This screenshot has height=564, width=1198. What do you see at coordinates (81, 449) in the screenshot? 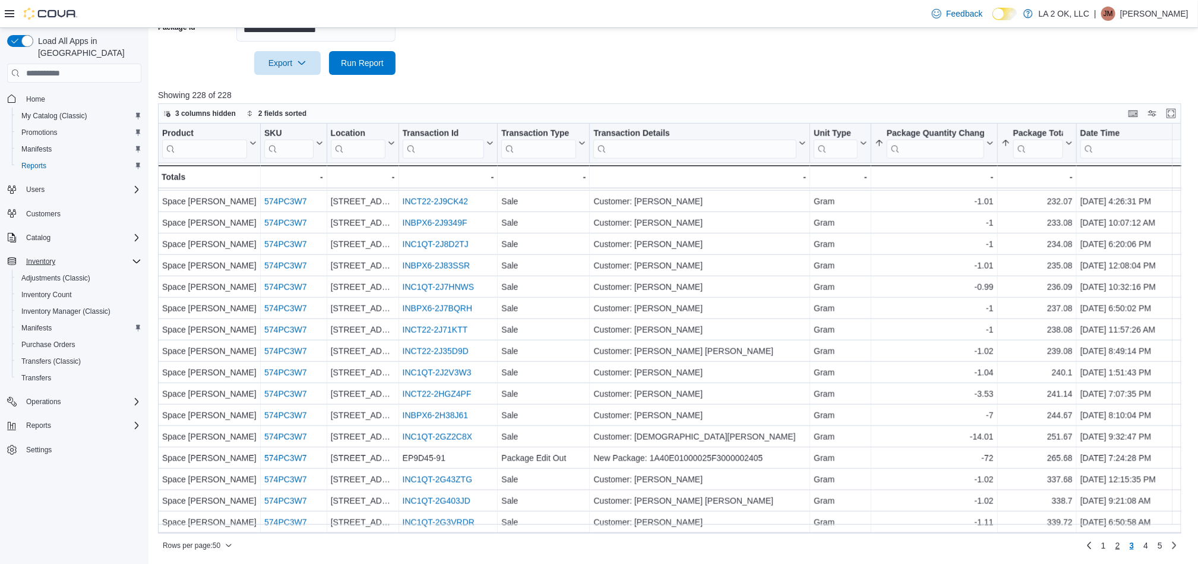
I see `span: Settings` at bounding box center [81, 449].